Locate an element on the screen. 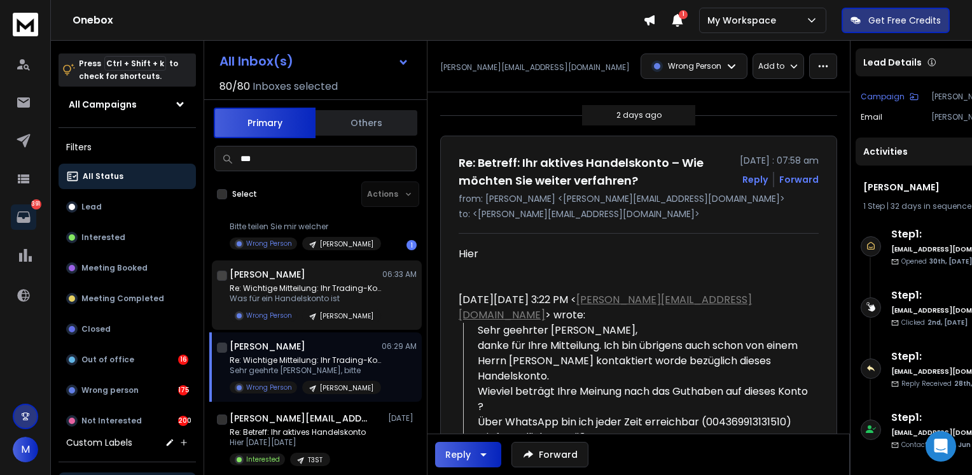 The width and height of the screenshot is (972, 475). p: T3ST is located at coordinates (315, 459).